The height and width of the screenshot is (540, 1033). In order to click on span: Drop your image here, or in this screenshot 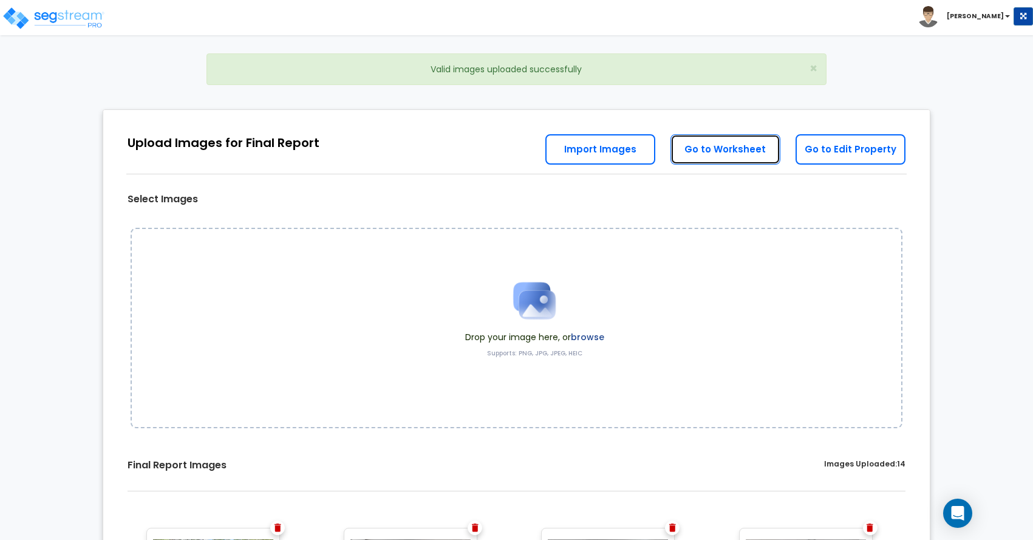, I will do `click(535, 337)`.